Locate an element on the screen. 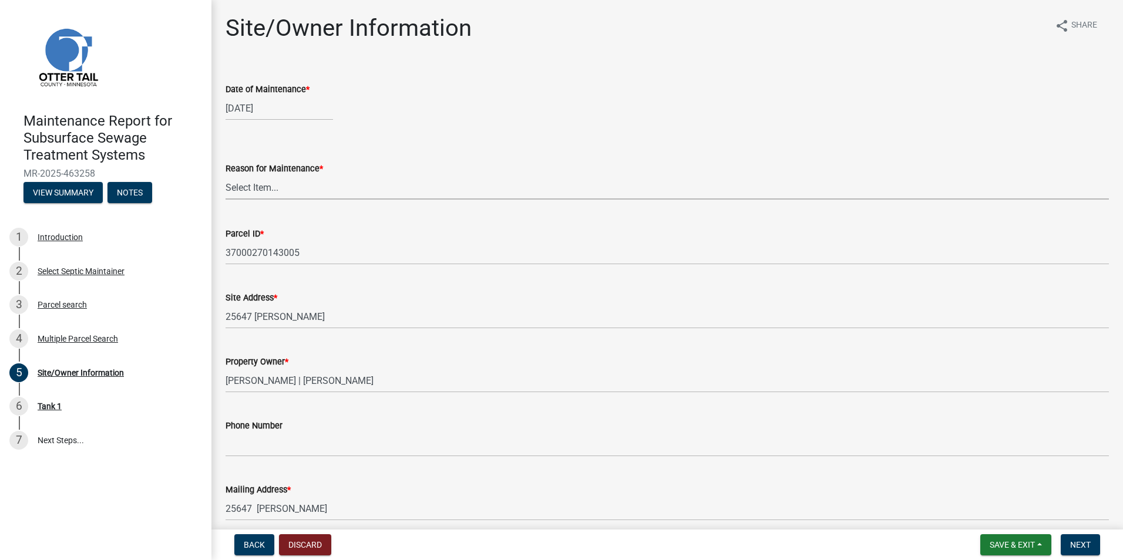 This screenshot has width=1123, height=560. button: Discard is located at coordinates (305, 545).